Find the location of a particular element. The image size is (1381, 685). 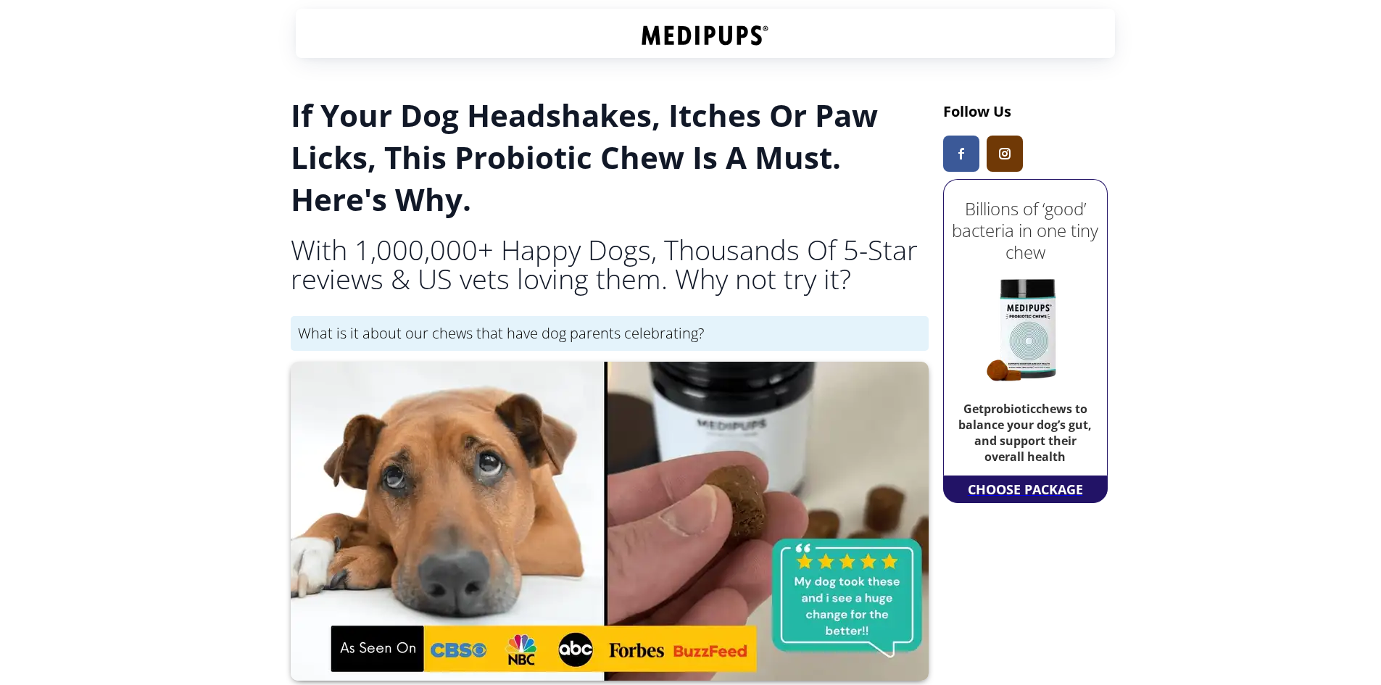

img: Dog is located at coordinates (610, 521).